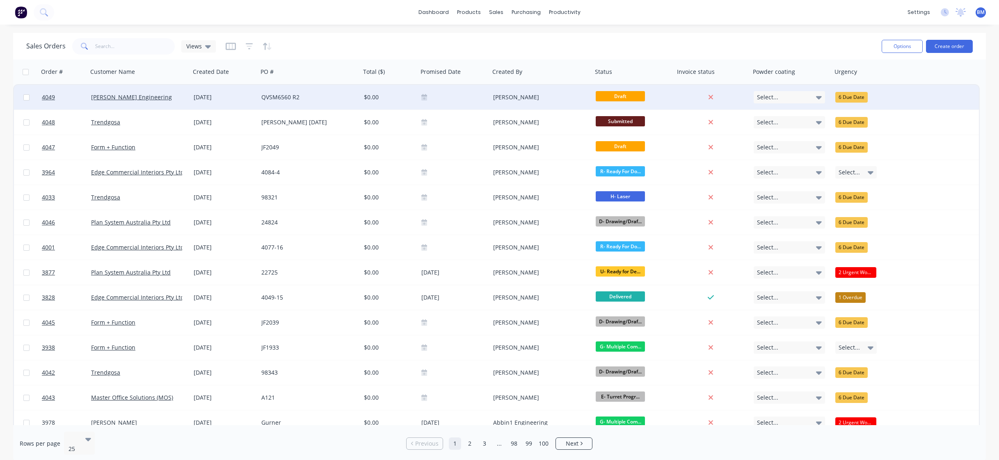 The width and height of the screenshot is (999, 460). I want to click on img: Factory, so click(21, 12).